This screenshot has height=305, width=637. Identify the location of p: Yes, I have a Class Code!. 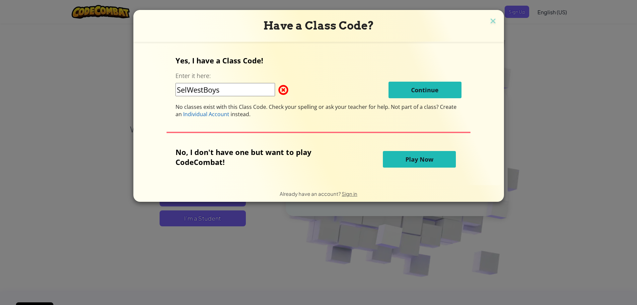
(319, 60).